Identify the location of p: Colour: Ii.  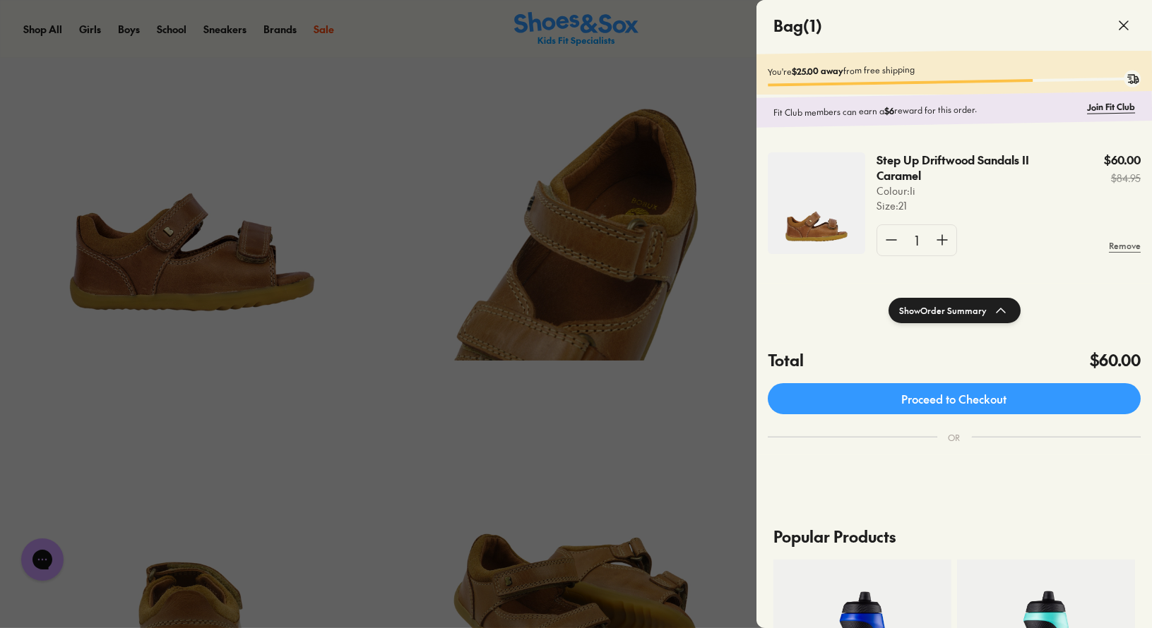
(976, 191).